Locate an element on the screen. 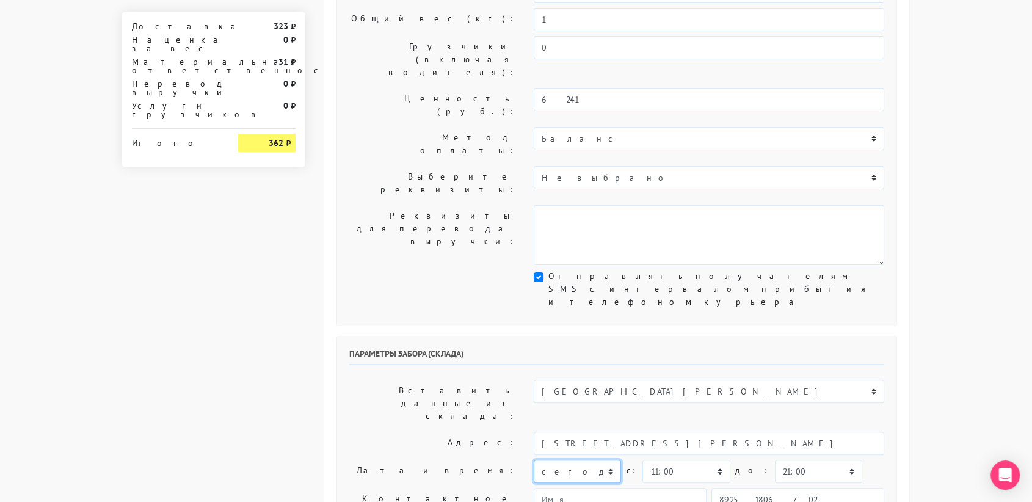 This screenshot has height=502, width=1032. label: Выберите реквизиты: is located at coordinates (432, 183).